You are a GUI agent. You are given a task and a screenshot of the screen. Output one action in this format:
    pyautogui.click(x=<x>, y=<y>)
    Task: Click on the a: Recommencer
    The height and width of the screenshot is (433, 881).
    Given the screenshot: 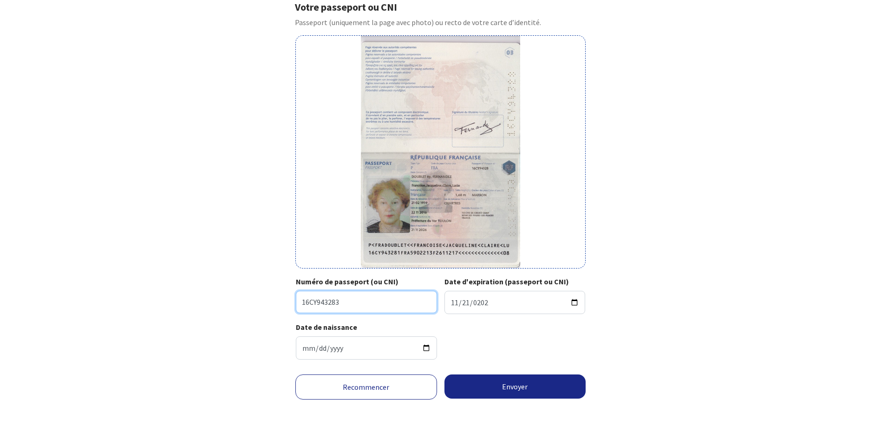 What is the action you would take?
    pyautogui.click(x=366, y=387)
    